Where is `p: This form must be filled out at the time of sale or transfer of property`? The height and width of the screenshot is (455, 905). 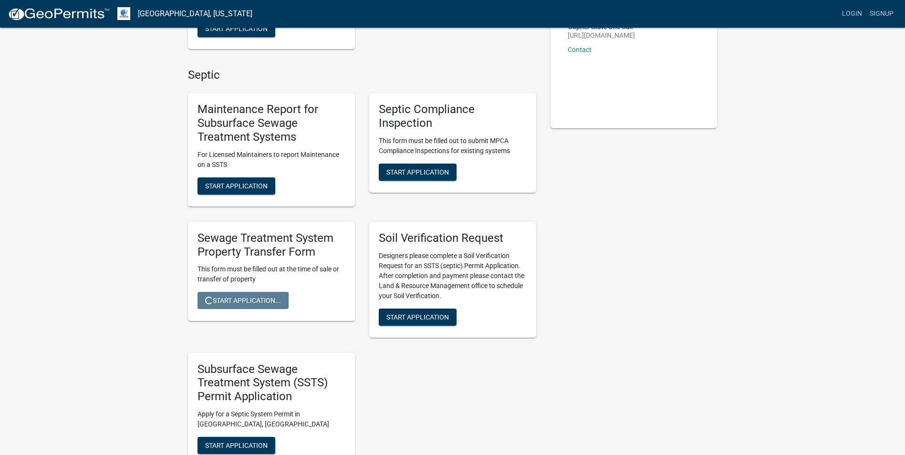 p: This form must be filled out at the time of sale or transfer of property is located at coordinates (271, 274).